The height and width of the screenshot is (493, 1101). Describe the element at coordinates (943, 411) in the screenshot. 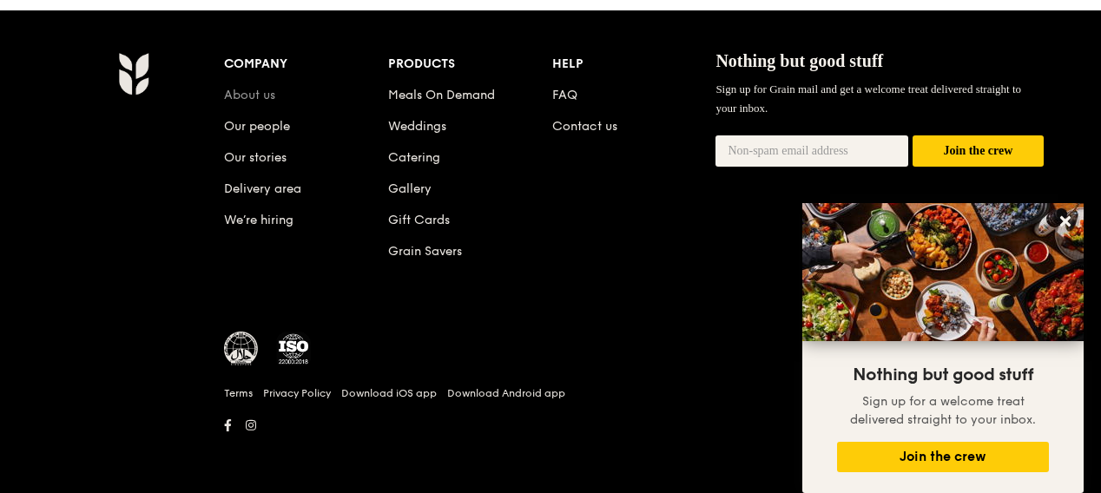

I see `span: Sign up for a welcome treat delivered straight to your inbox.` at that location.